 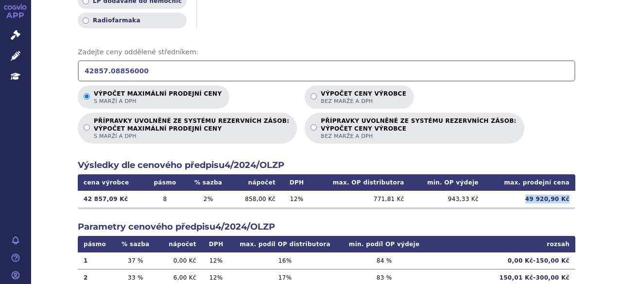 What do you see at coordinates (327, 165) in the screenshot?
I see `h2: Výsledky dle cenového předpisu 4/2024/OLZP` at bounding box center [327, 165].